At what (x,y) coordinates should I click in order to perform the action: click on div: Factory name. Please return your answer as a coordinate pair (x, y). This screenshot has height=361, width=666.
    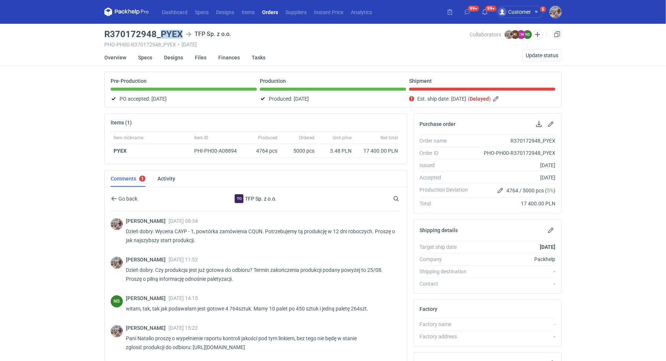
    Looking at the image, I should click on (447, 324).